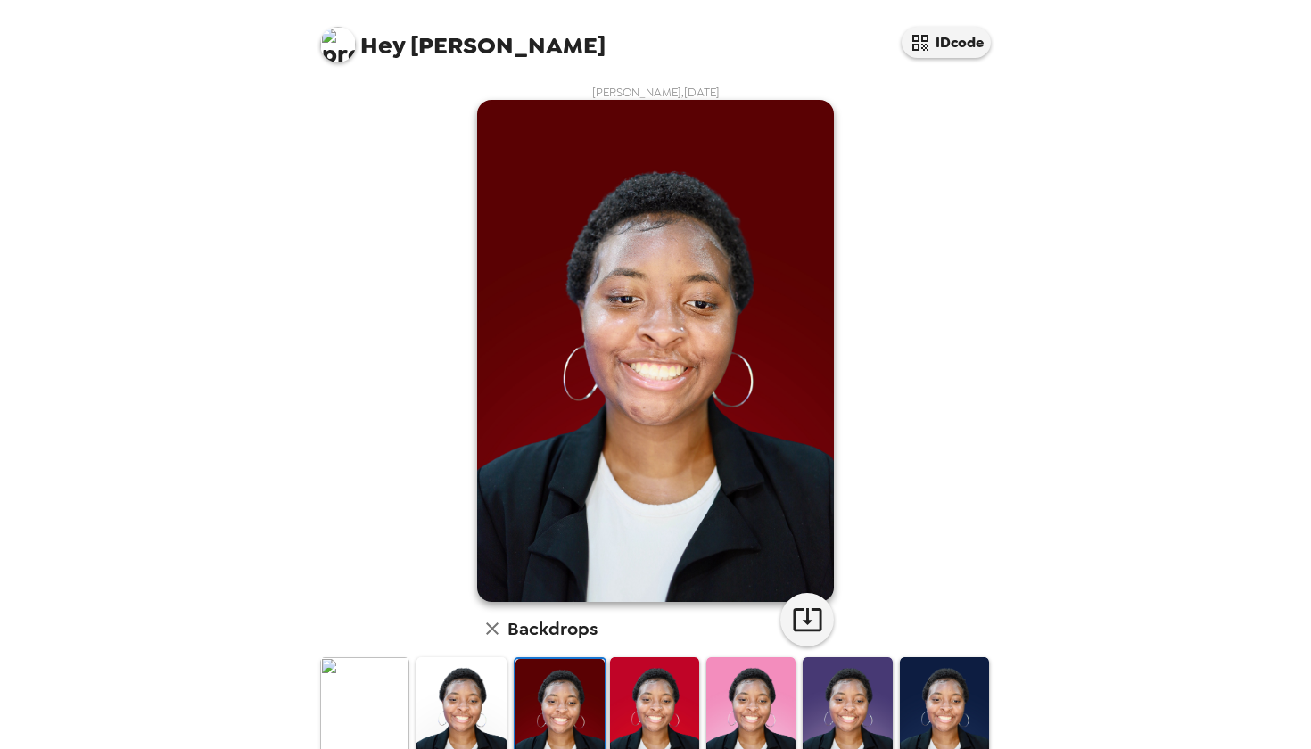 This screenshot has height=749, width=1311. What do you see at coordinates (655, 350) in the screenshot?
I see `img: user` at bounding box center [655, 350].